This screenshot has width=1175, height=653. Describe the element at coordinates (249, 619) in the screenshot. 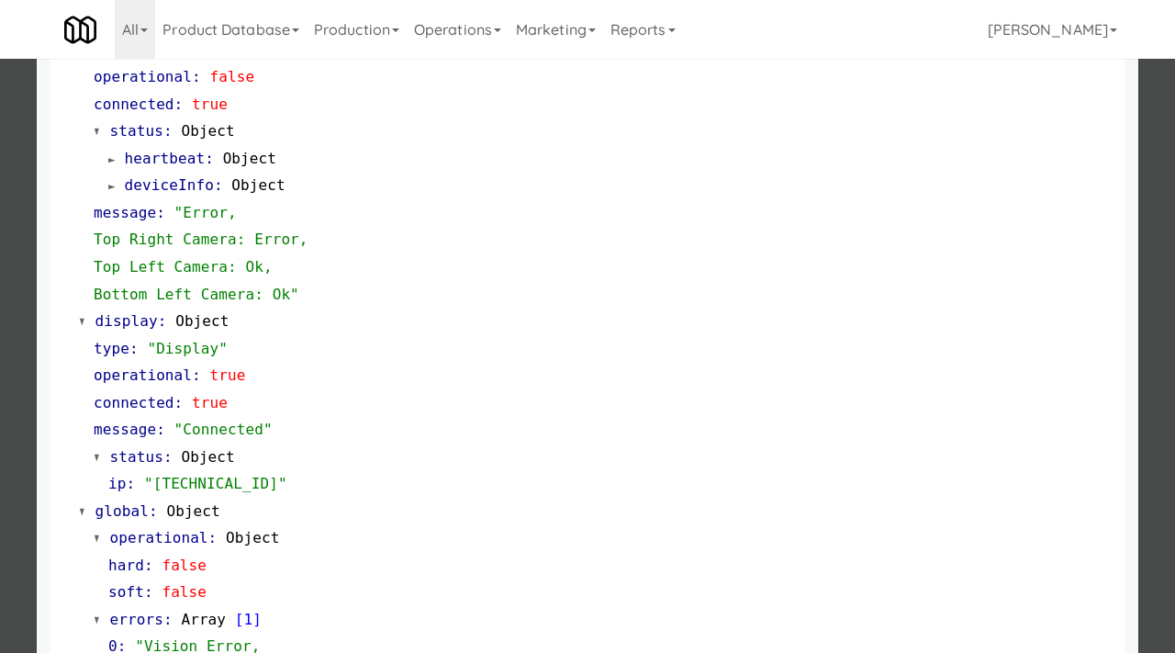

I see `span: 1` at that location.